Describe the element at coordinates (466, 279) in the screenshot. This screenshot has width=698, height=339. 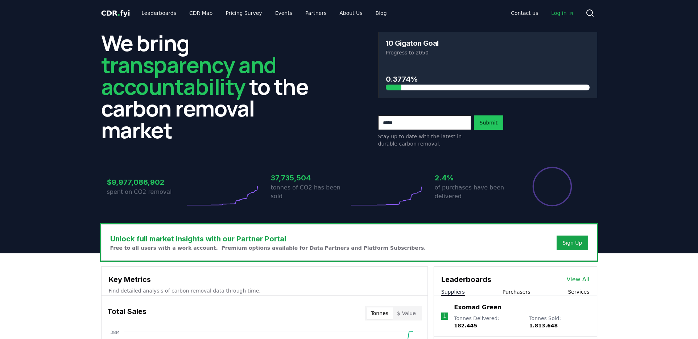
I see `h3: Leaderboards` at that location.